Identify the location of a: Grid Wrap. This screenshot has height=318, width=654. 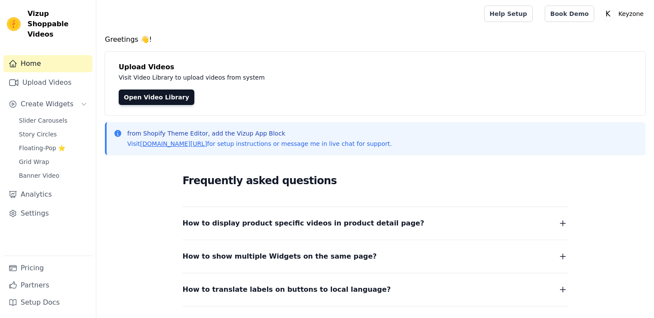
(53, 162).